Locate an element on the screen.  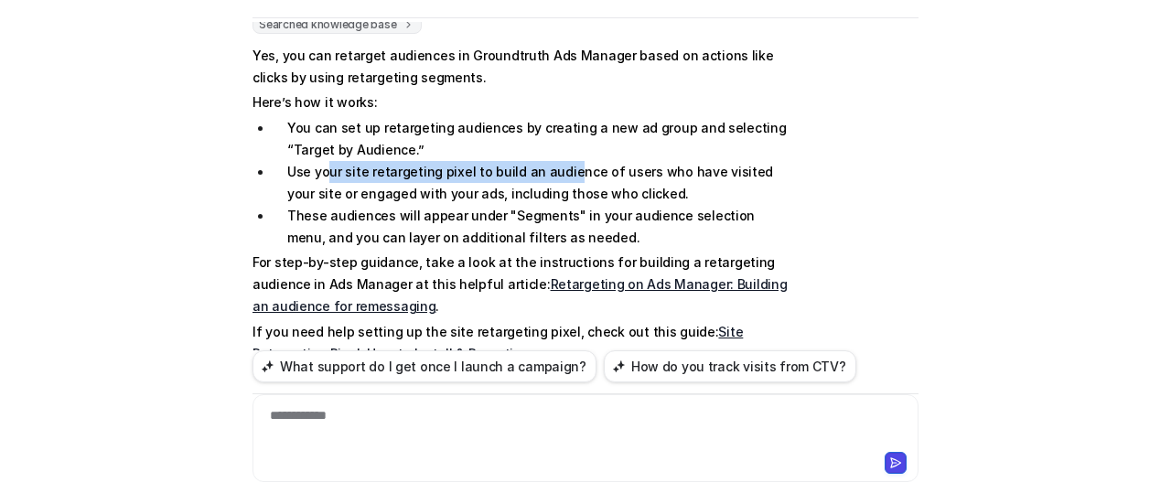
li: Use your site retargeting pixel to build an audience of users who have visited your site or engag... is located at coordinates (530, 183).